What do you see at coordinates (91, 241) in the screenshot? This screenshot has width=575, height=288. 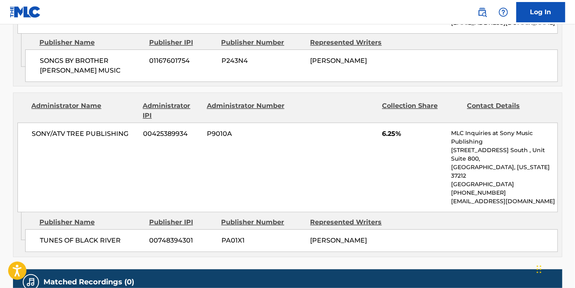 I see `span: TUNES OF BLACK RIVER` at bounding box center [91, 241].